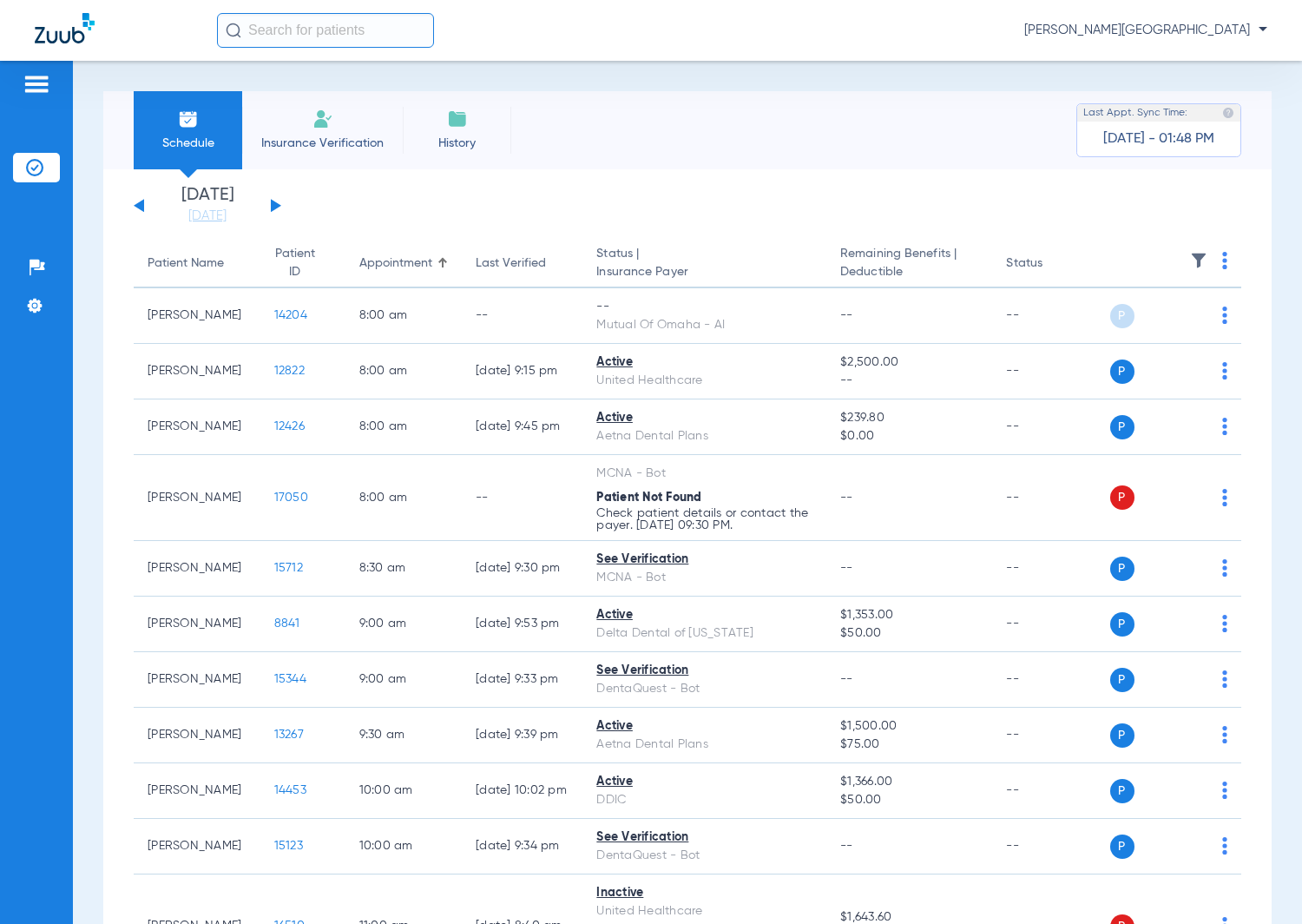 Image resolution: width=1302 pixels, height=924 pixels. What do you see at coordinates (322, 143) in the screenshot?
I see `span: Insurance Verification` at bounding box center [322, 143].